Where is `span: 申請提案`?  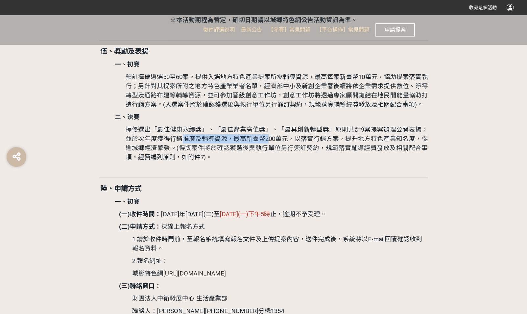 span: 申請提案 is located at coordinates (395, 30).